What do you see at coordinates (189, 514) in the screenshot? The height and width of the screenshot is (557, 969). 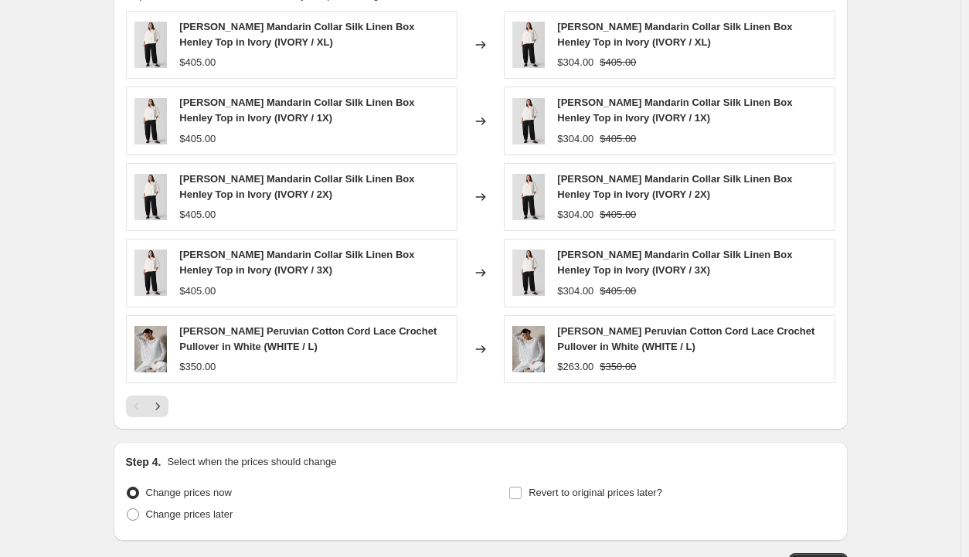 I see `span: Change prices later` at bounding box center [189, 514].